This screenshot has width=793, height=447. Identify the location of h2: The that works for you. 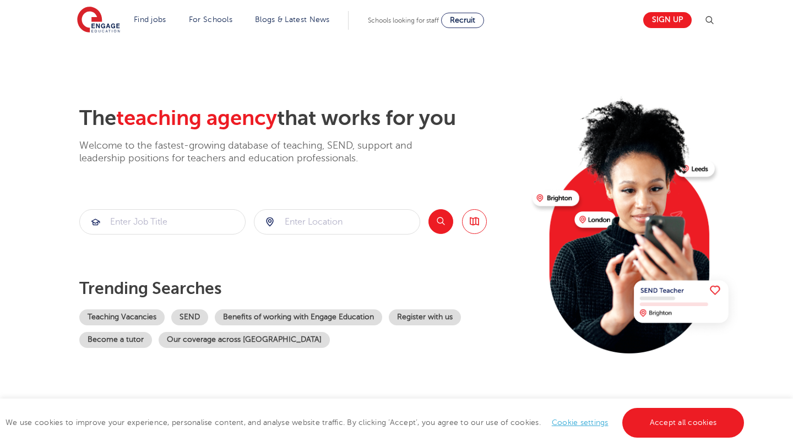
(301, 118).